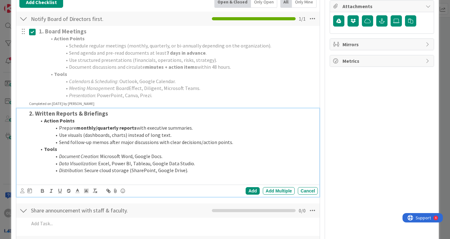 The height and width of the screenshot is (239, 450). I want to click on li: Send follow-up memos after major discussions with clear decisions/action points., so click(176, 142).